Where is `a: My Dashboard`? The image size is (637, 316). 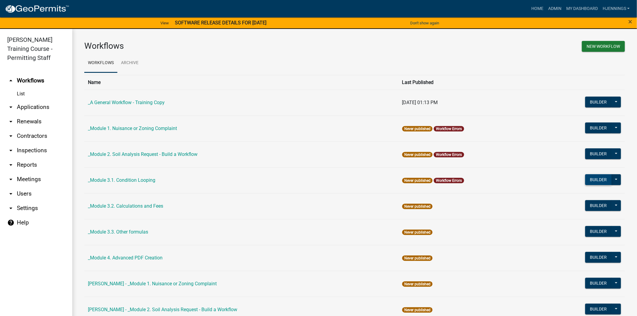 a: My Dashboard is located at coordinates (582, 9).